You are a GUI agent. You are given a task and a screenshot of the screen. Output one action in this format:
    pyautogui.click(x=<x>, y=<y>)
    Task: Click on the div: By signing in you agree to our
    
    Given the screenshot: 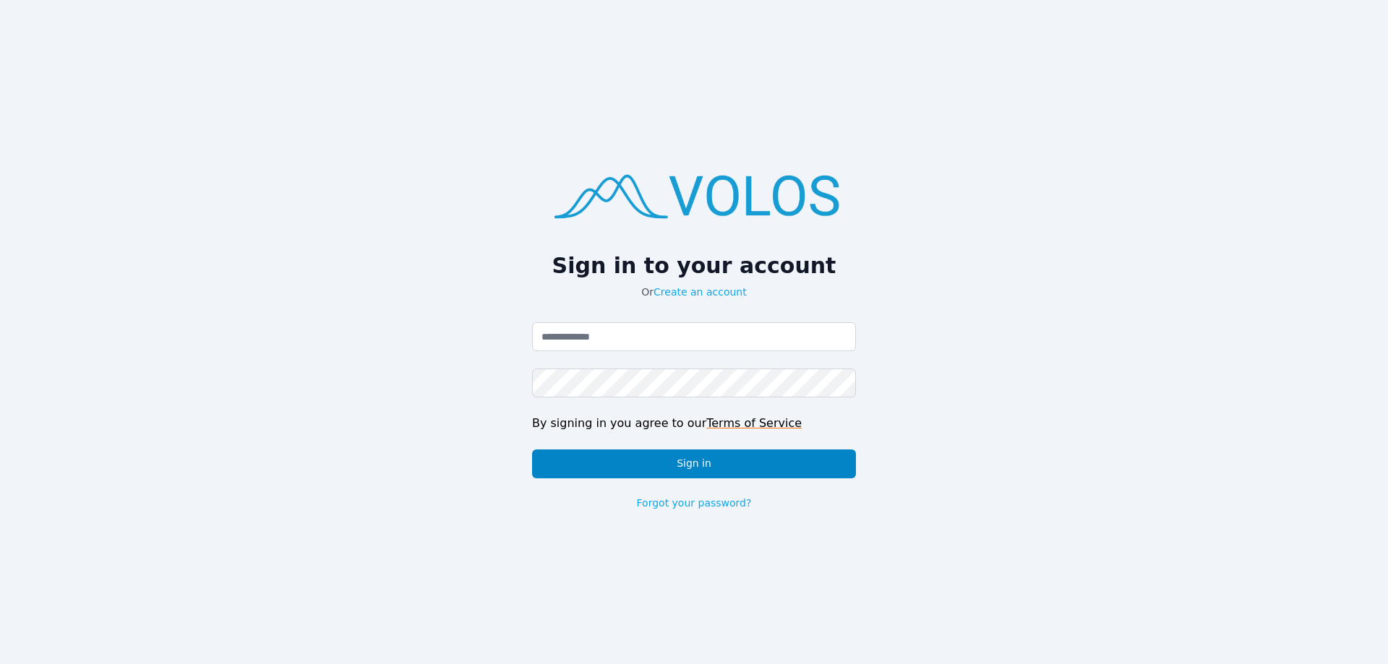 What is the action you would take?
    pyautogui.click(x=694, y=424)
    